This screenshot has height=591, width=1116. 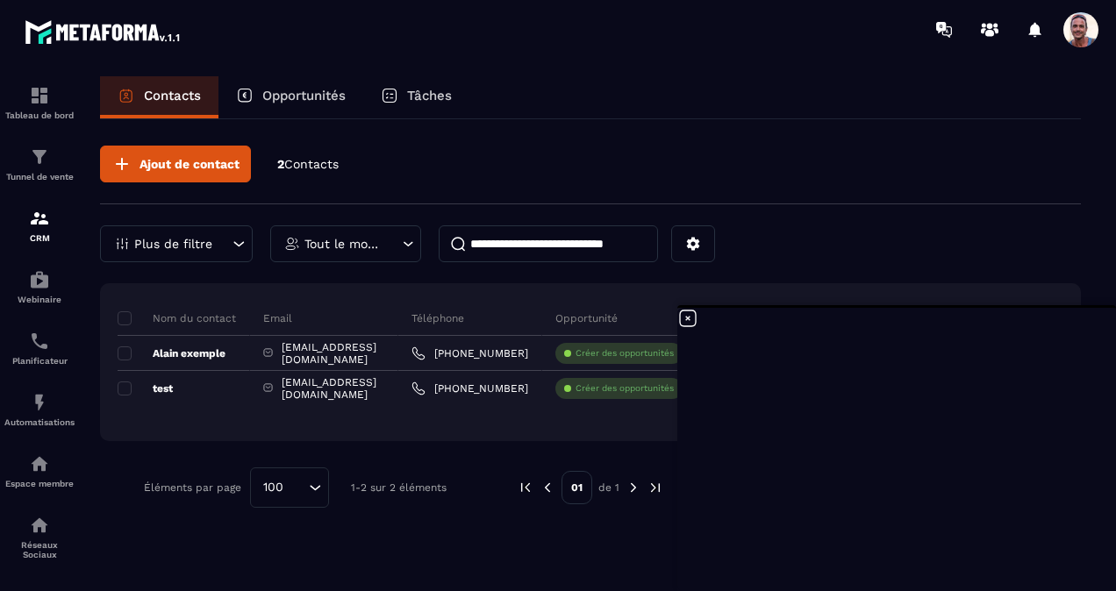 What do you see at coordinates (39, 483) in the screenshot?
I see `p: Espace membre` at bounding box center [39, 483].